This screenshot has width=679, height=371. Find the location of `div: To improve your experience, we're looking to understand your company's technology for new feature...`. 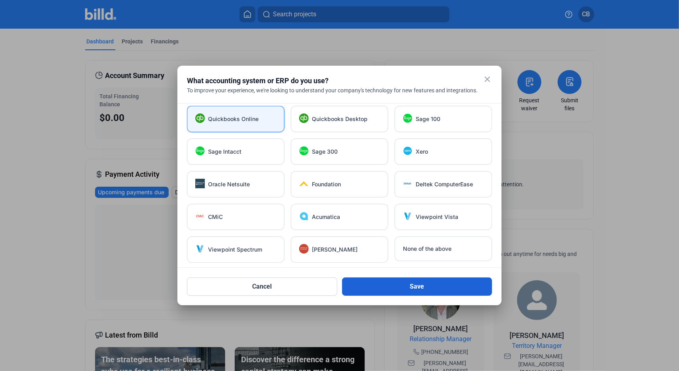

div: To improve your experience, we're looking to understand your company's technology for new feature... is located at coordinates (339, 90).